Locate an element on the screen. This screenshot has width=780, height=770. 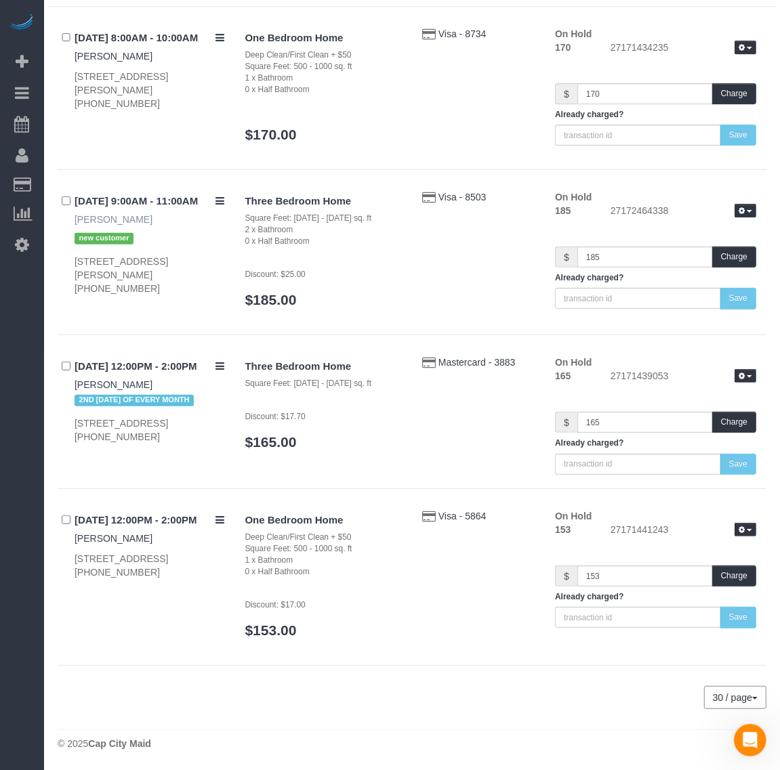
strong: Cap City Maid is located at coordinates (119, 744).